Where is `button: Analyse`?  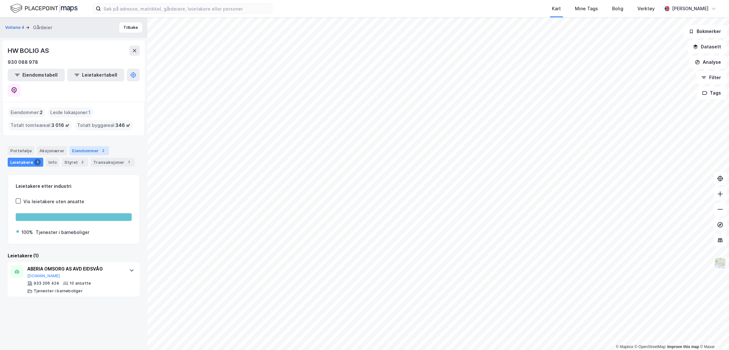
button: Analyse is located at coordinates (708, 62).